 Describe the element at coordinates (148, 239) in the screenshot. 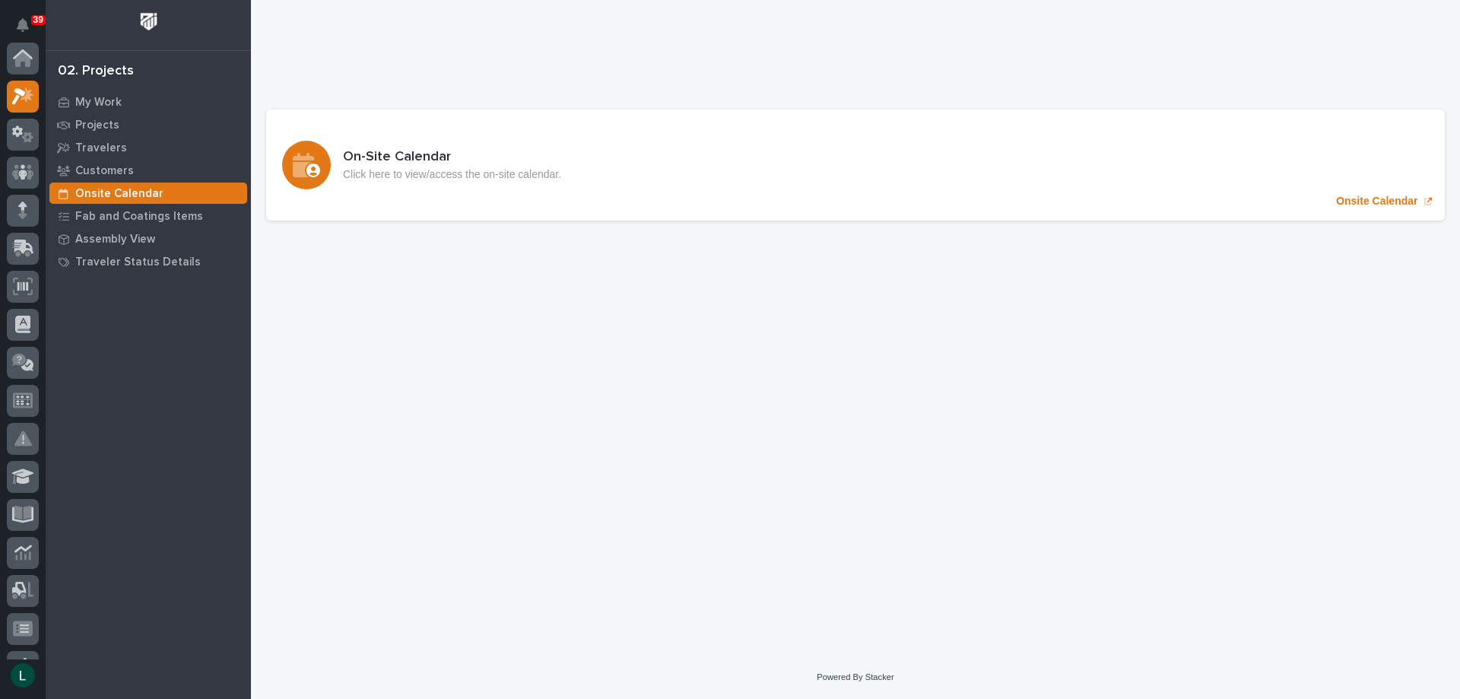

I see `a: Assembly View` at that location.